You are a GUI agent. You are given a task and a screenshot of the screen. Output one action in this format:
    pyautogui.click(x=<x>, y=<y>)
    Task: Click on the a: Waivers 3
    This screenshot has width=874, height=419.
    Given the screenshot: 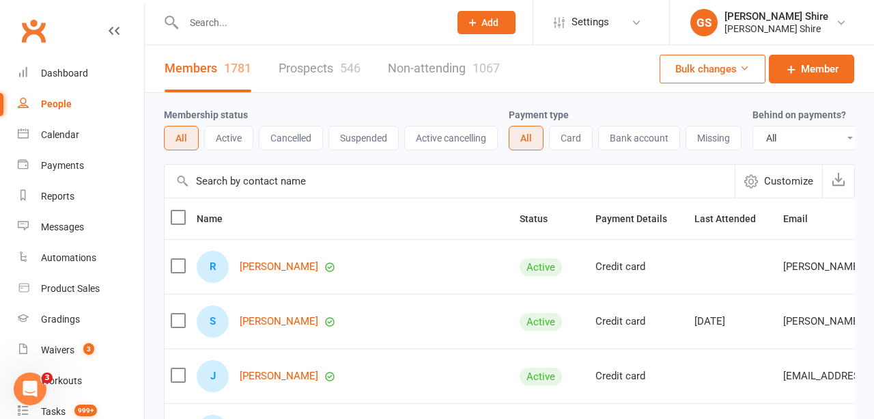 What is the action you would take?
    pyautogui.click(x=81, y=350)
    